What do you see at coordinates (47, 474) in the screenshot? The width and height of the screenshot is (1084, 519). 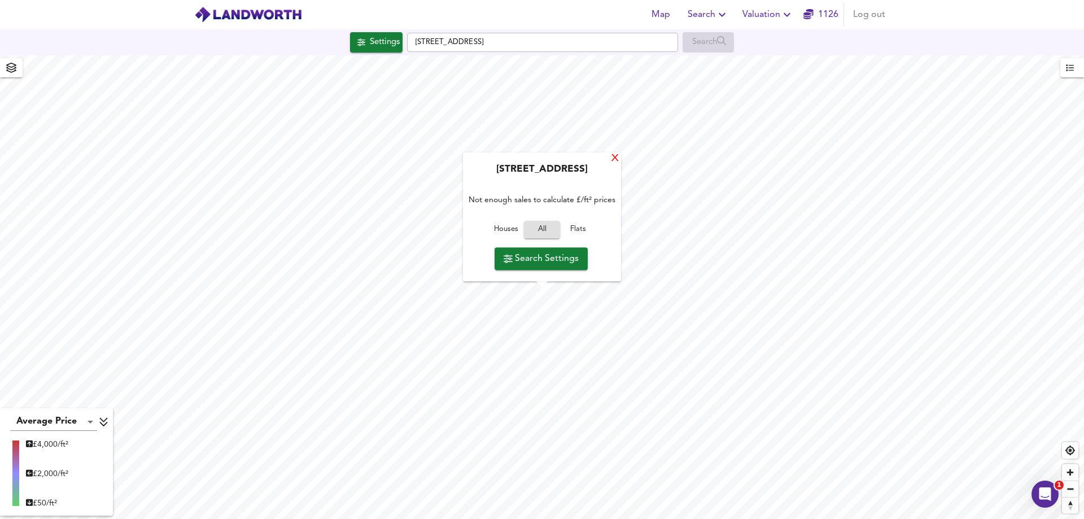 I see `div: £ 2,000/ft²` at bounding box center [47, 474].